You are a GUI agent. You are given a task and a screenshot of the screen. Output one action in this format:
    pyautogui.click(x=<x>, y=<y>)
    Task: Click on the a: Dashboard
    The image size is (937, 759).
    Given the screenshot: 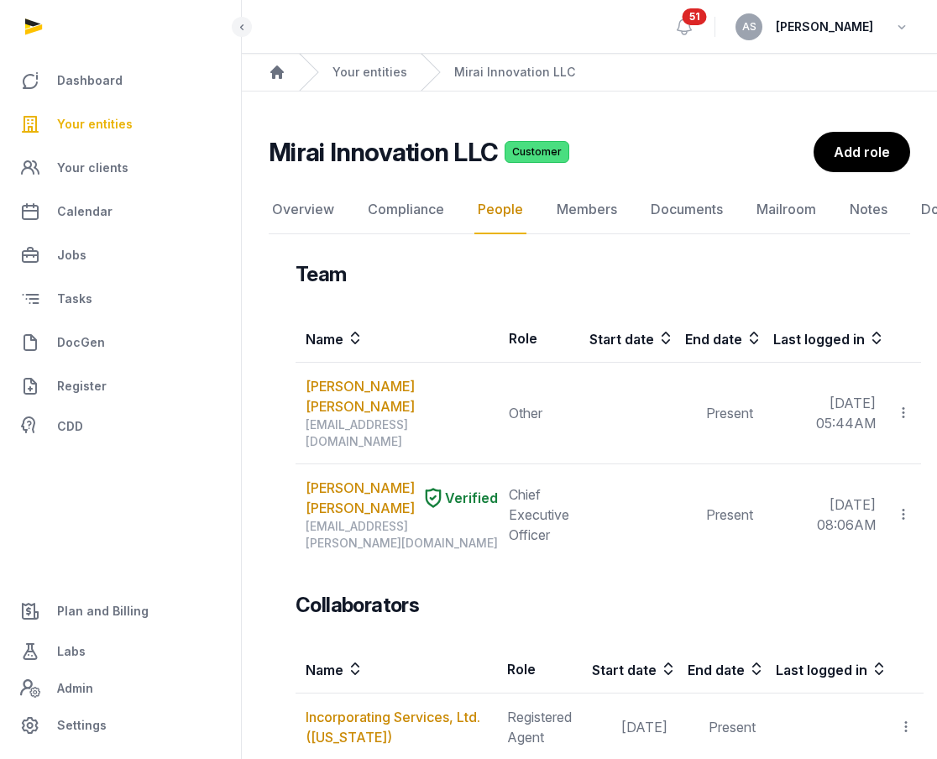 What is the action you would take?
    pyautogui.click(x=120, y=81)
    